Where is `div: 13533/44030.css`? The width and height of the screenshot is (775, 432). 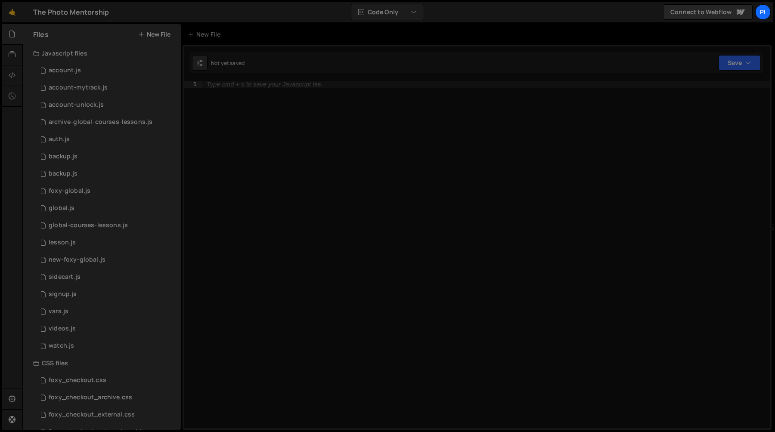
div: 13533/44030.css is located at coordinates (107, 398).